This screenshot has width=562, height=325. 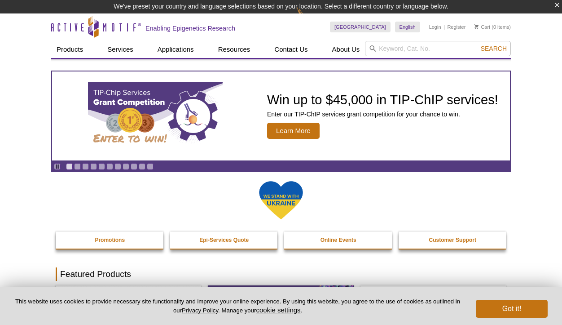 What do you see at coordinates (126, 166) in the screenshot?
I see `a: Go to slide 8` at bounding box center [126, 166].